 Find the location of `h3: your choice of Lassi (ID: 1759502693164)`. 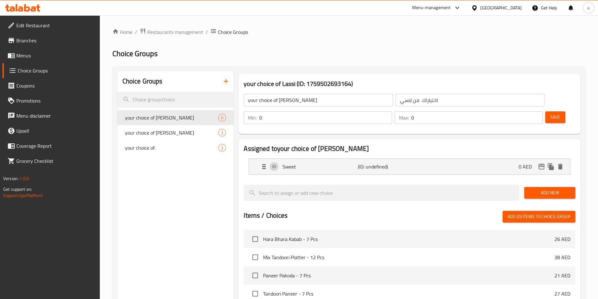

h3: your choice of Lassi (ID: 1759502693164) is located at coordinates (409, 84).